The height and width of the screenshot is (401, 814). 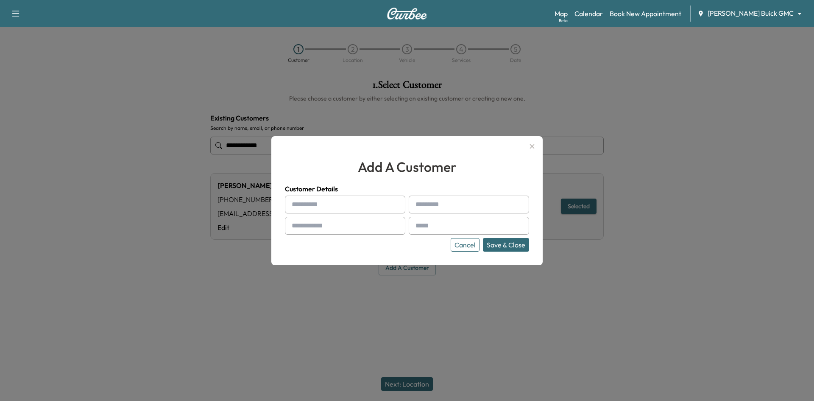 I want to click on h2: add a customer, so click(x=407, y=167).